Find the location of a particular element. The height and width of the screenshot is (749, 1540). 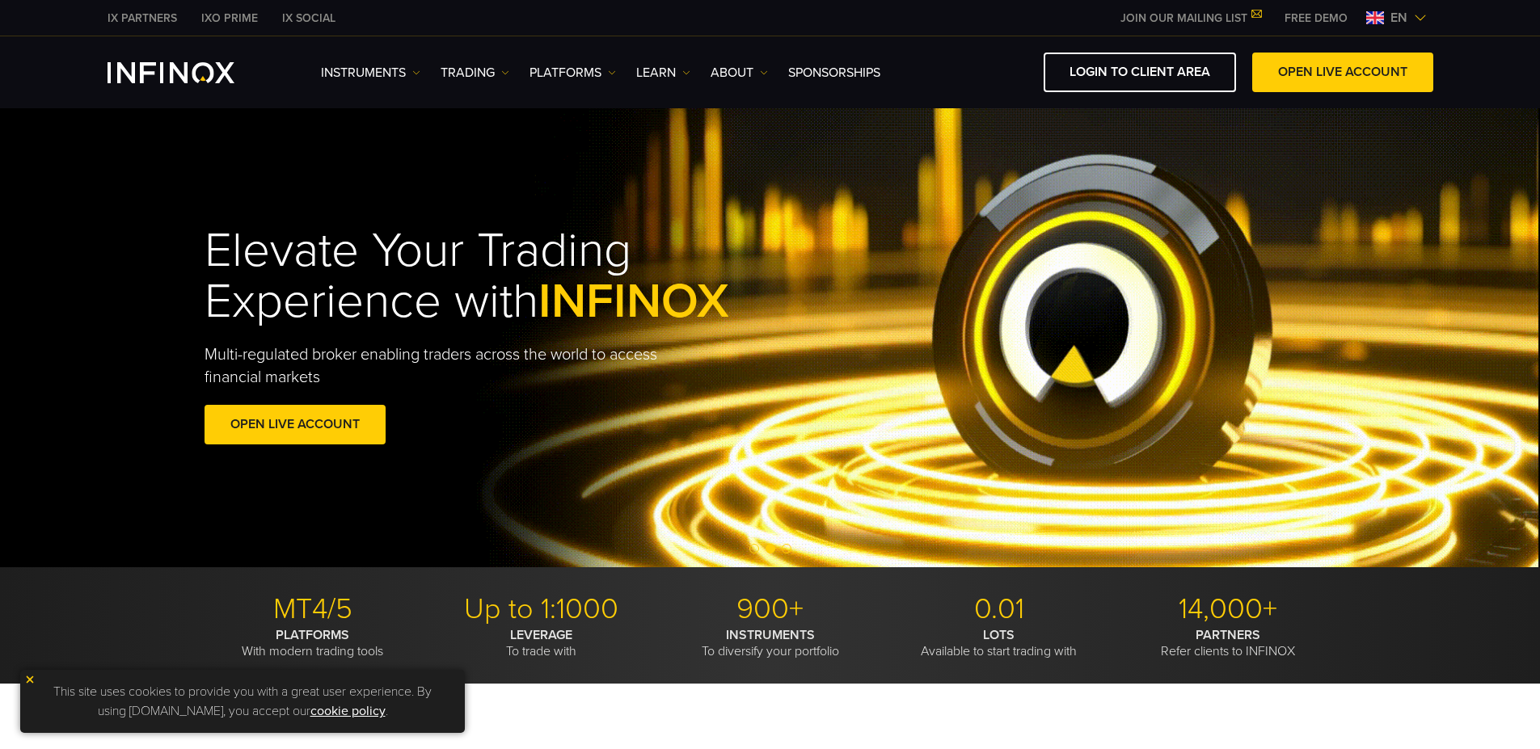

span: Go to slide 1 is located at coordinates (754, 549).